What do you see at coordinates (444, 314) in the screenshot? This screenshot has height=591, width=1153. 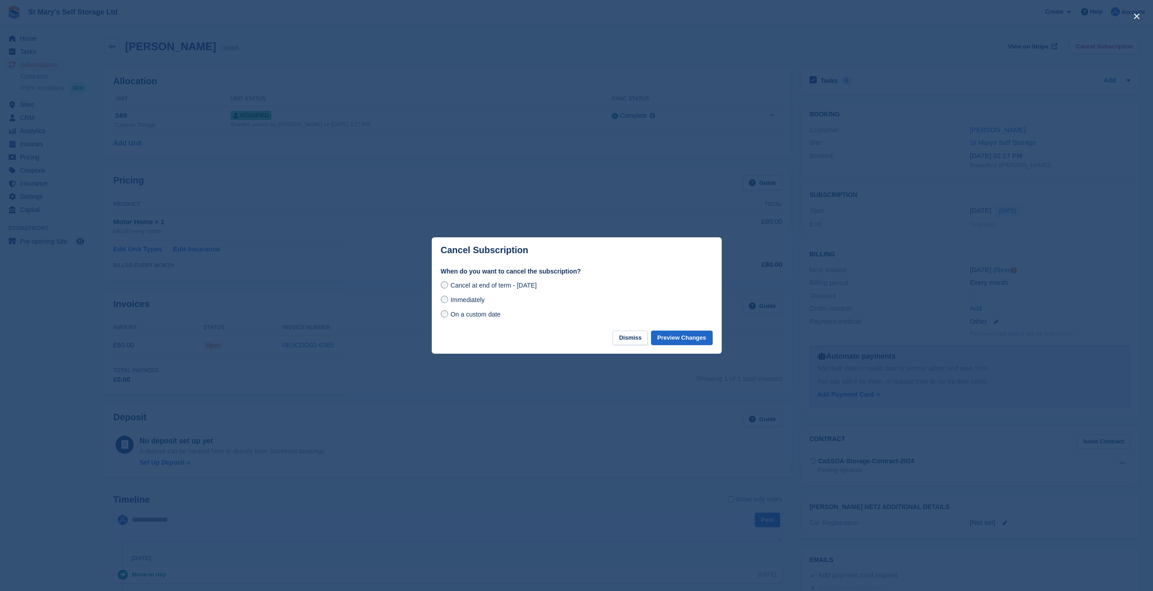 I see `input: On a custom date` at bounding box center [444, 314].